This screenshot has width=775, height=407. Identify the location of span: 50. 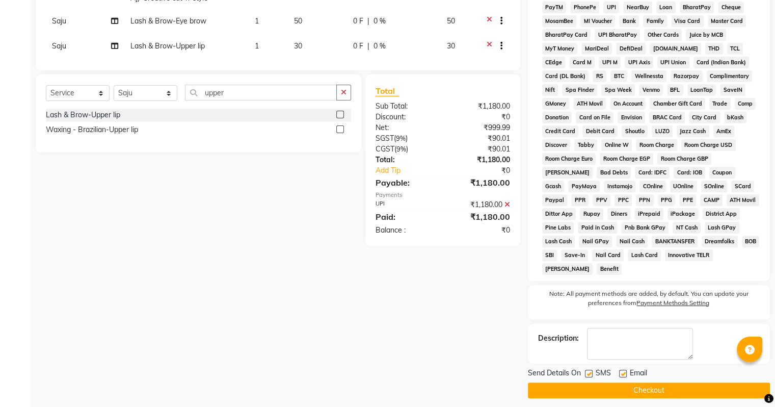
(298, 21).